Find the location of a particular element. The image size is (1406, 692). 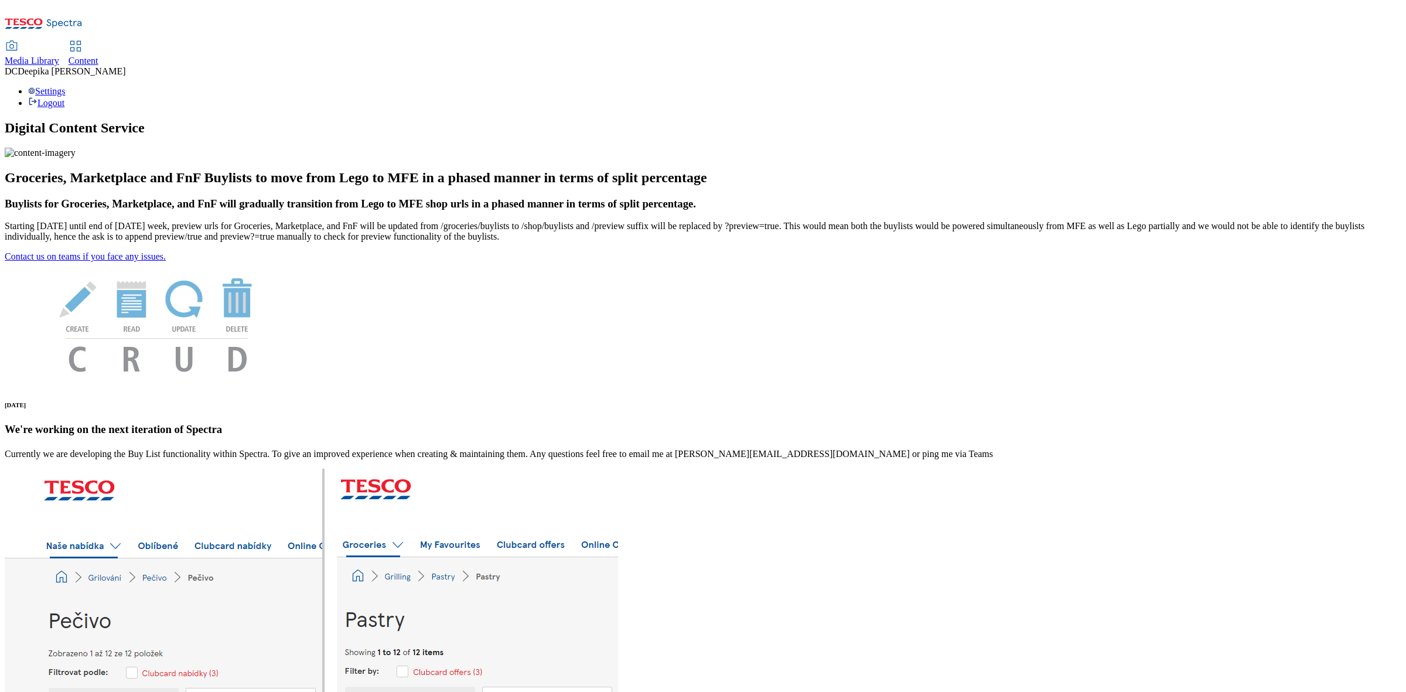

h1: Digital Content Service is located at coordinates (703, 128).